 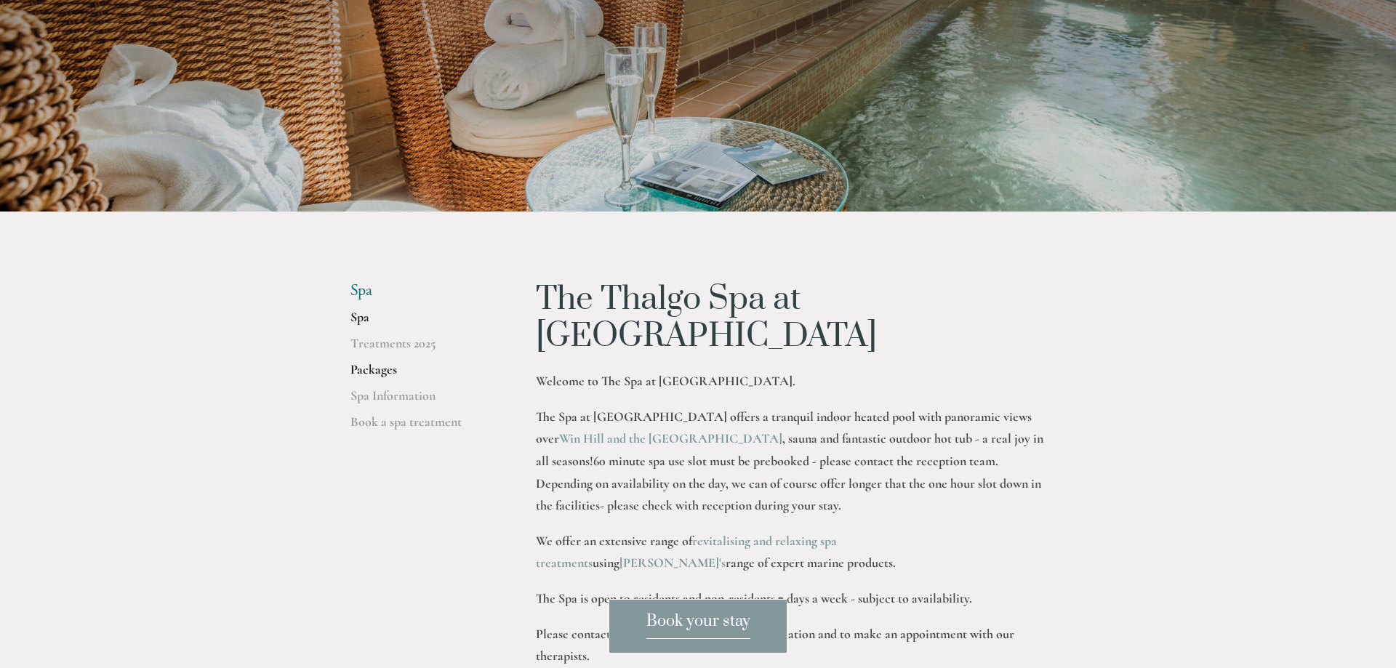 I want to click on span: Book your stay, so click(x=698, y=625).